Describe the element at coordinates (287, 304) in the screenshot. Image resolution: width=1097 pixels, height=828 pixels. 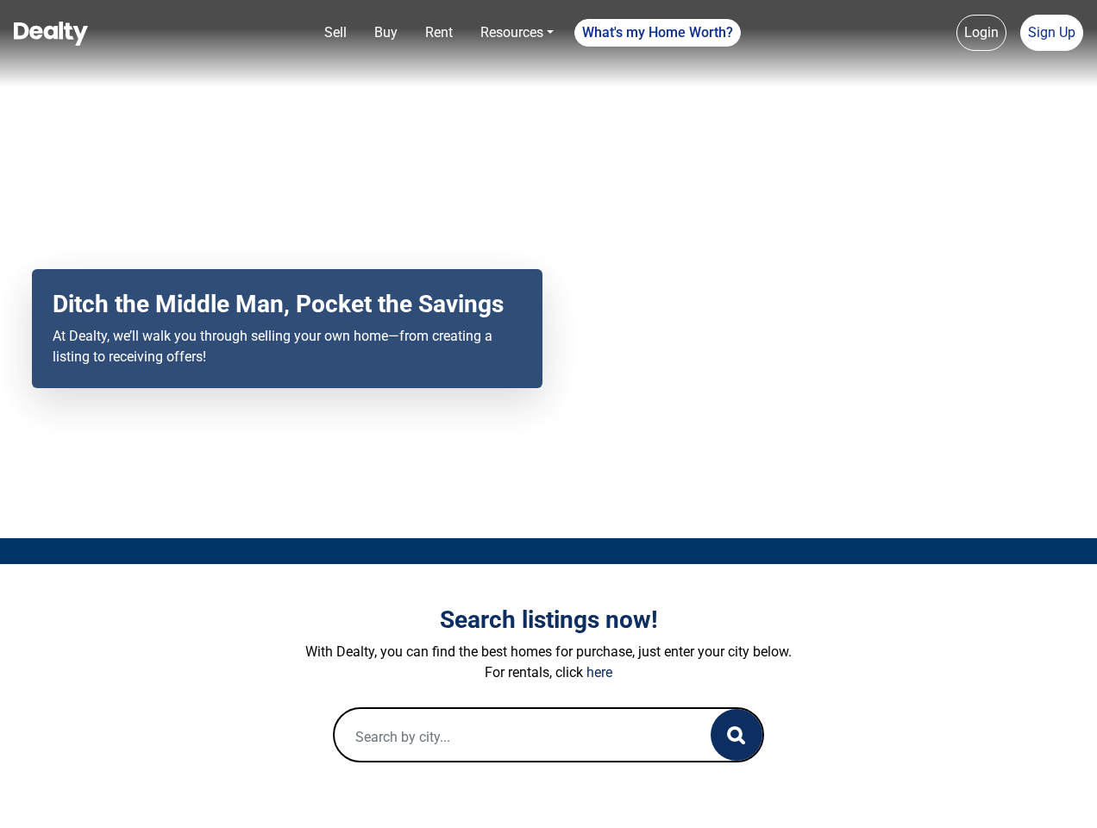
I see `h2: Ditch the Middle Man, Pocket the Savings` at that location.